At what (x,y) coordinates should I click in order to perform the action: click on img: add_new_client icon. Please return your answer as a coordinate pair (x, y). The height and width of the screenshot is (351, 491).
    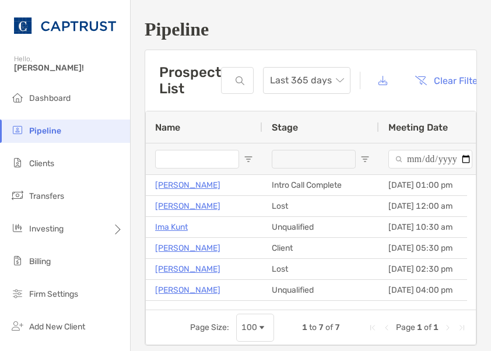
    Looking at the image, I should click on (17, 326).